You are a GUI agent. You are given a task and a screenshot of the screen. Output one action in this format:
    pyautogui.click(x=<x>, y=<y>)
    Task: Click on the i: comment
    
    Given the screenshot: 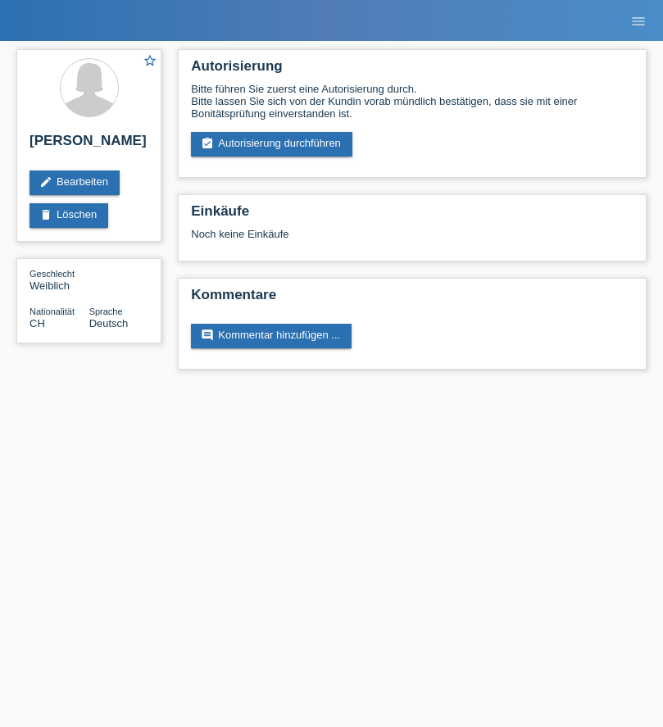 What is the action you would take?
    pyautogui.click(x=207, y=335)
    